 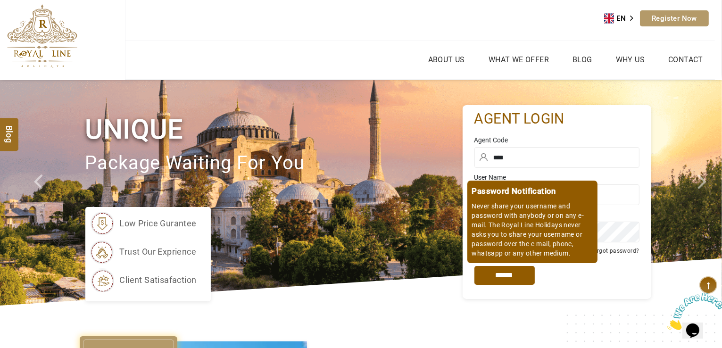 I want to click on p: package waiting for you, so click(x=274, y=163).